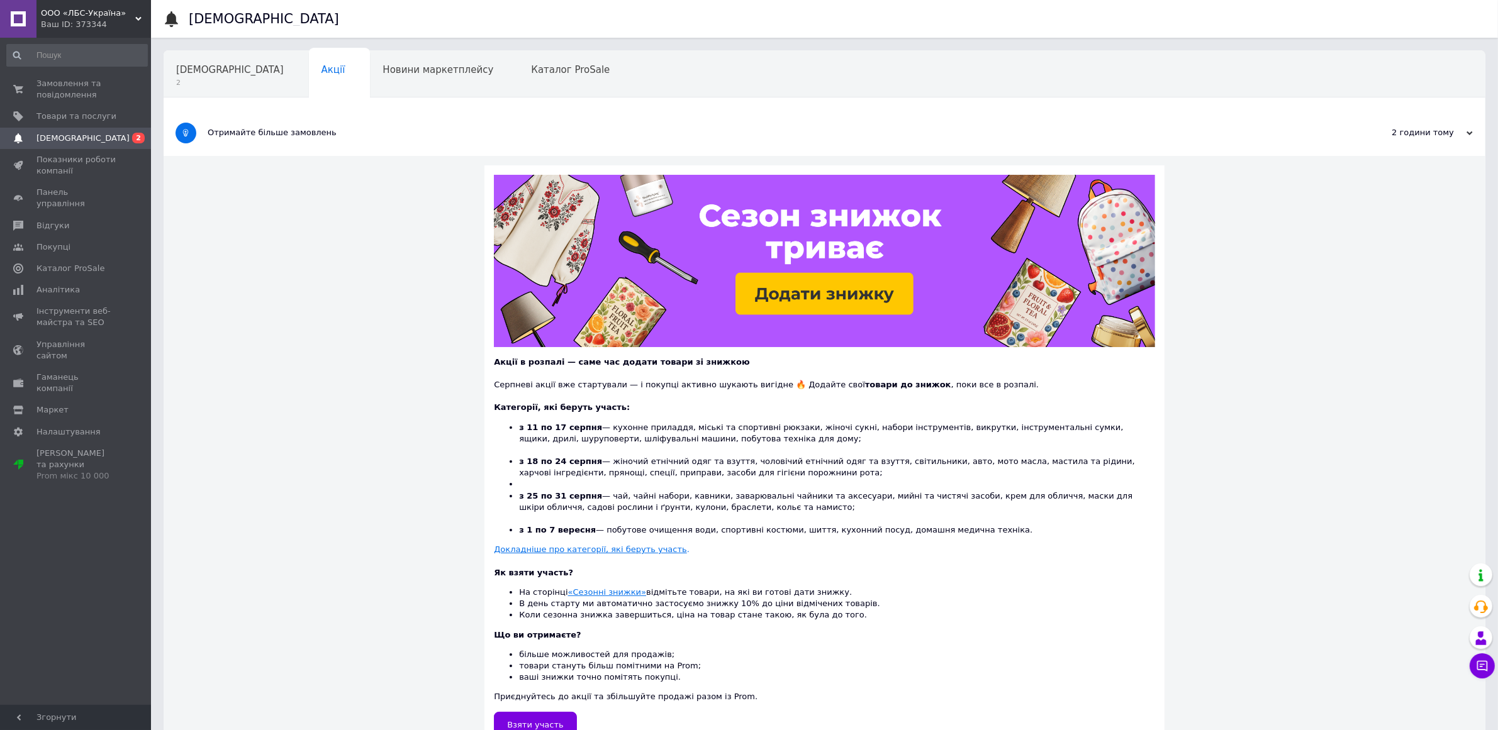 The image size is (1498, 730). What do you see at coordinates (824, 379) in the screenshot?
I see `div: Серпневі акції вже стартували — і покупці активно шукають вигідне 🔥 Додайте свої , поки все в роз...` at bounding box center [824, 379].